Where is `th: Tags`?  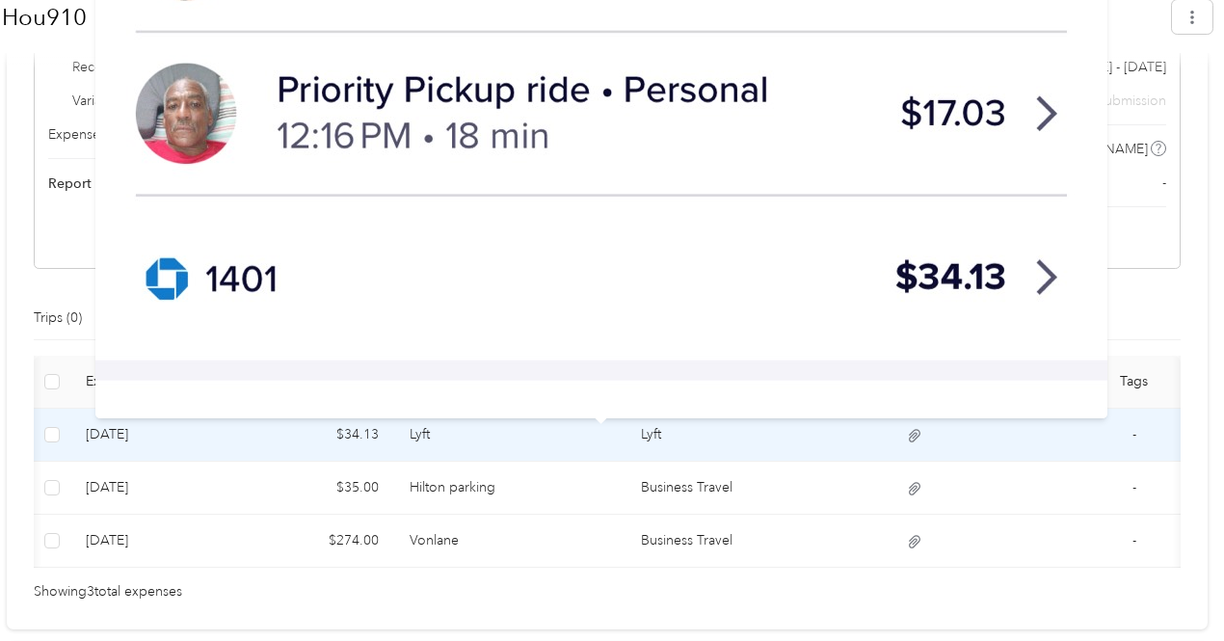 th: Tags is located at coordinates (1134, 382).